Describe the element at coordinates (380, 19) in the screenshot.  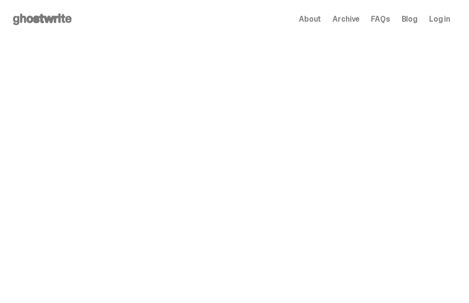
I see `a: FAQs` at that location.